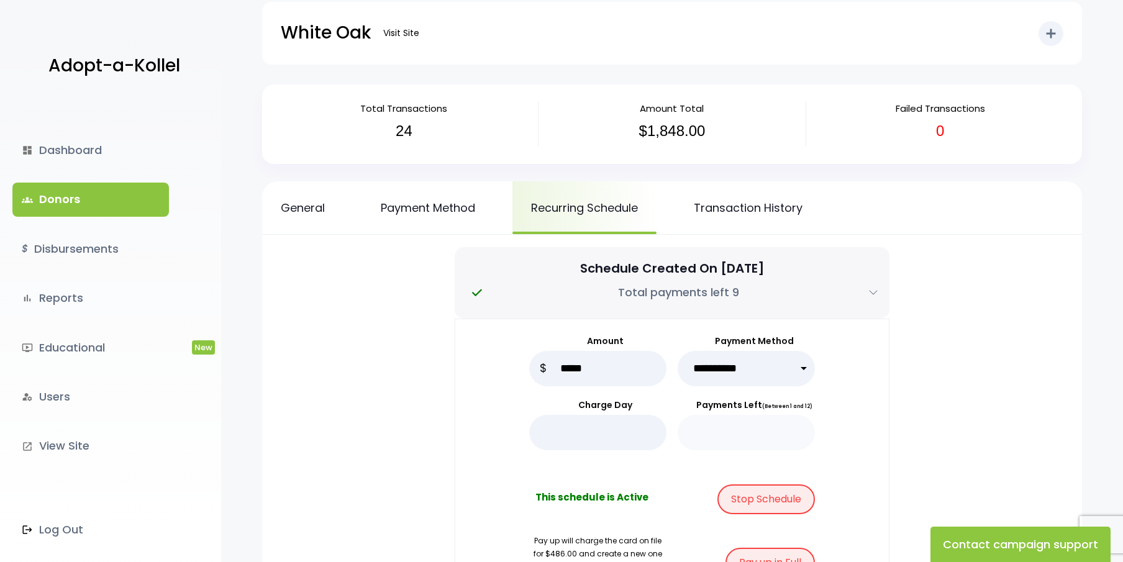 Image resolution: width=1123 pixels, height=562 pixels. I want to click on a: bar_chartReports, so click(91, 298).